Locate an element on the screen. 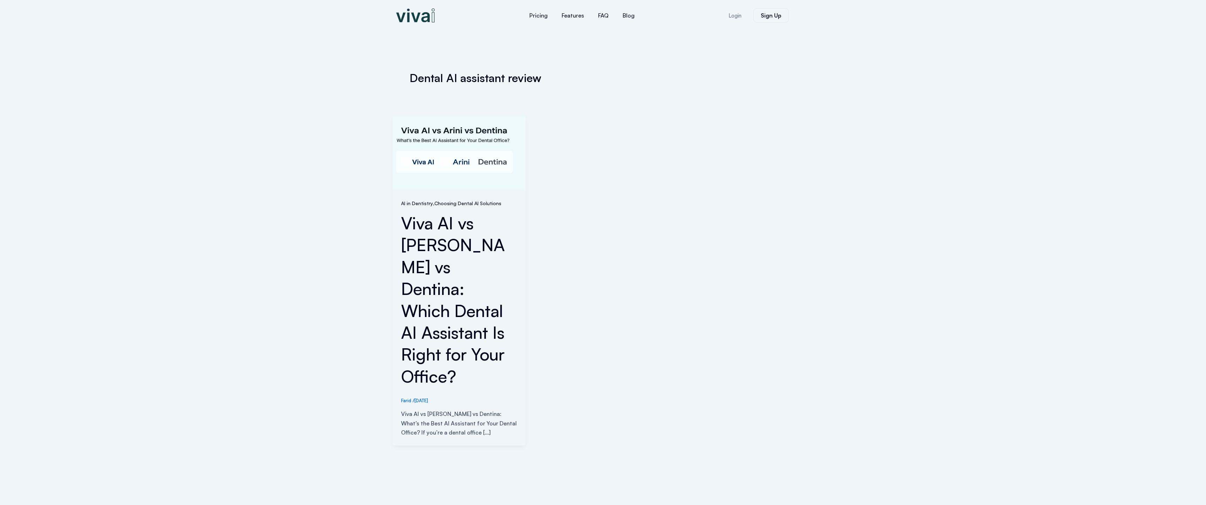 The height and width of the screenshot is (505, 1206). a: FAQ is located at coordinates (603, 15).